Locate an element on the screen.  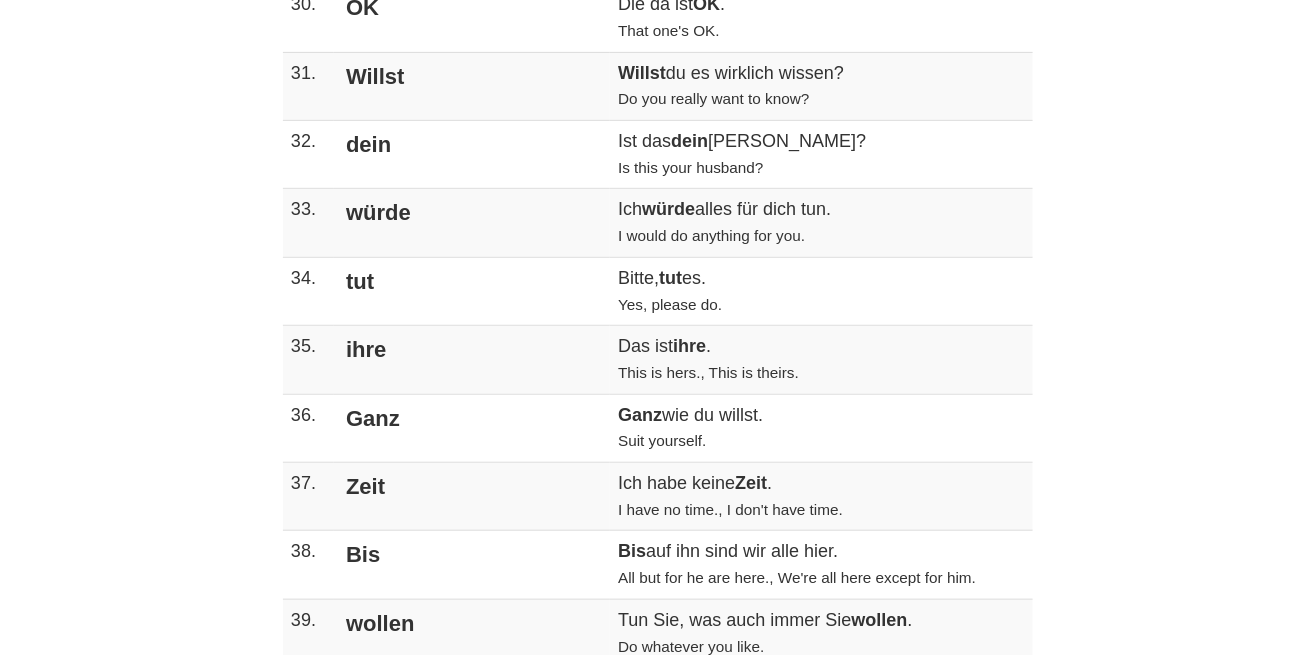
small: I would do anything for you. is located at coordinates (711, 235).